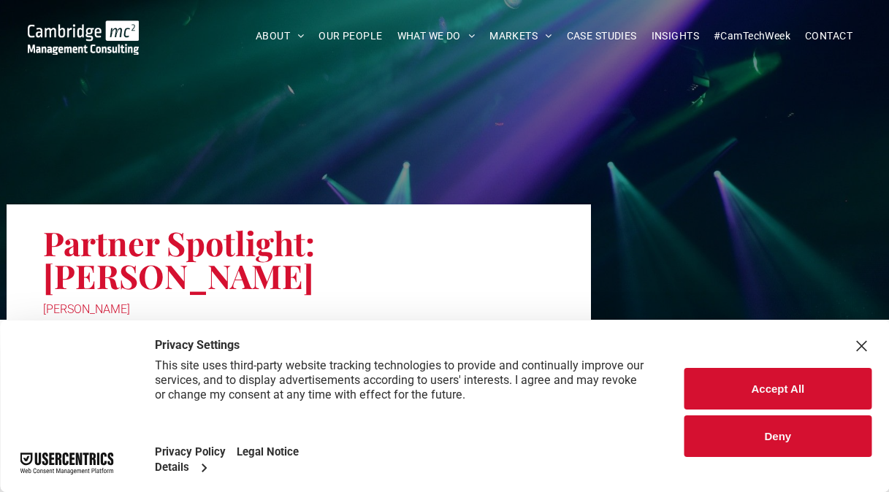 The image size is (889, 492). What do you see at coordinates (602, 36) in the screenshot?
I see `a: CASE STUDIES` at bounding box center [602, 36].